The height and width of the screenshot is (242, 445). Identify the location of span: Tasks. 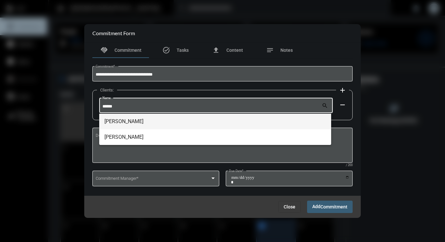
(183, 50).